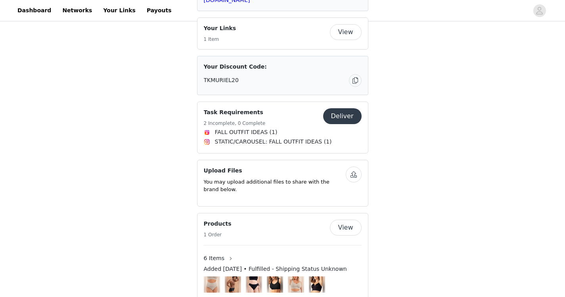 Image resolution: width=565 pixels, height=297 pixels. Describe the element at coordinates (539, 11) in the screenshot. I see `div: avatar` at that location.